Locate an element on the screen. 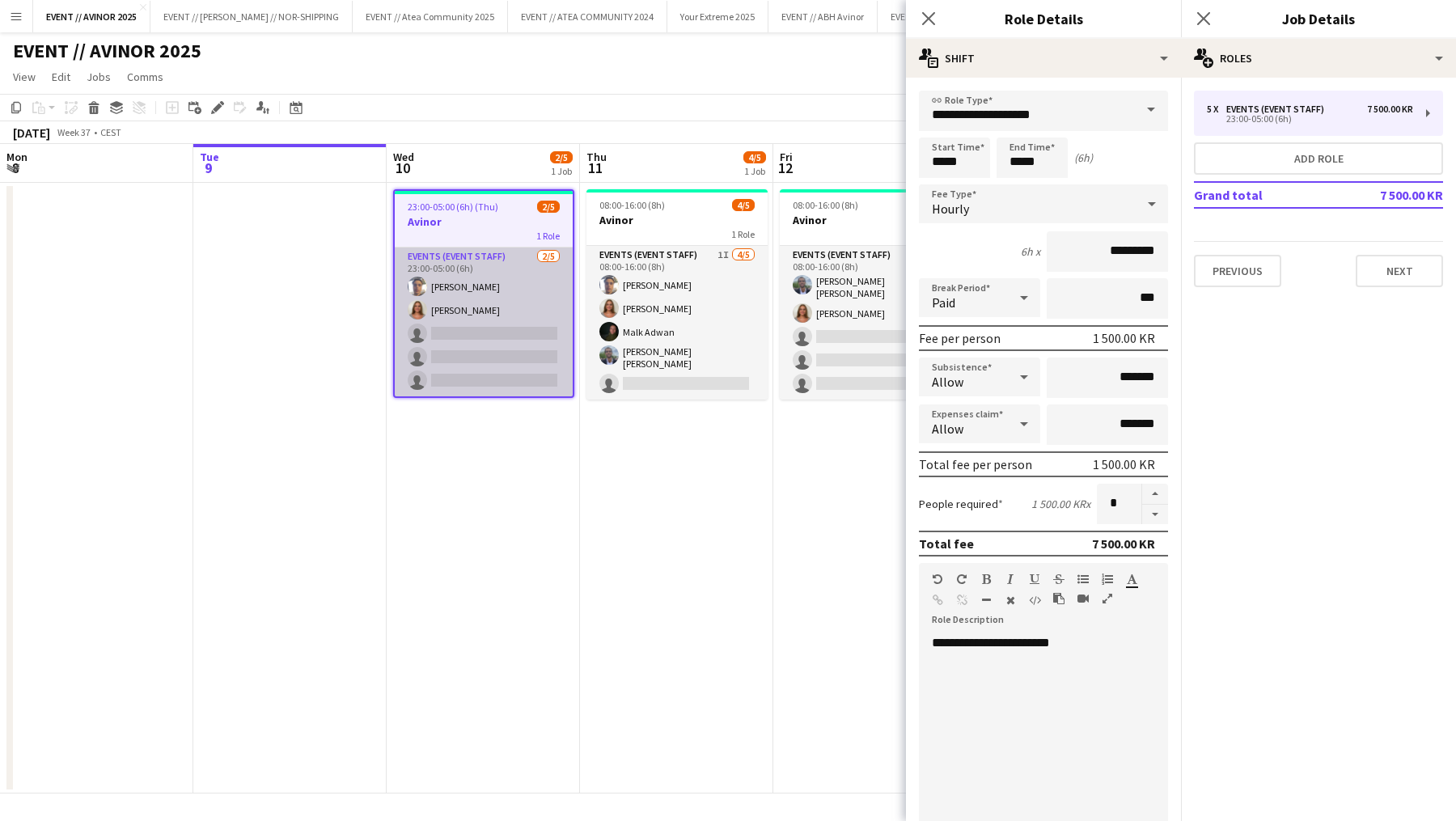 This screenshot has height=821, width=1456. button: Undo is located at coordinates (937, 579).